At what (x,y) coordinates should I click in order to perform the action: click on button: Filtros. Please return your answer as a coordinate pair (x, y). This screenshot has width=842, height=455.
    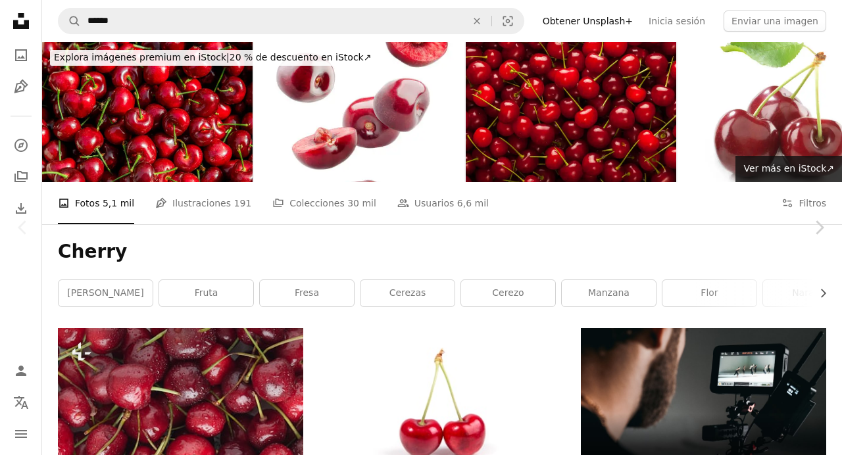
    Looking at the image, I should click on (803, 203).